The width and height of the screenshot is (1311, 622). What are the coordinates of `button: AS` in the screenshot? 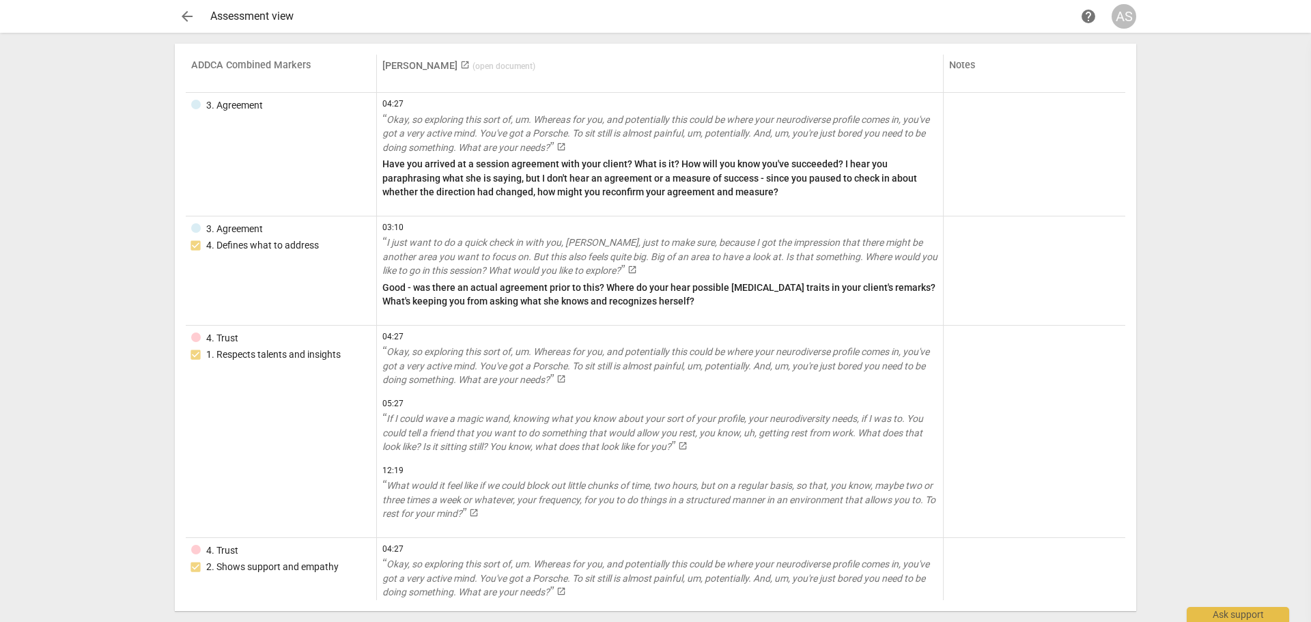 It's located at (1124, 16).